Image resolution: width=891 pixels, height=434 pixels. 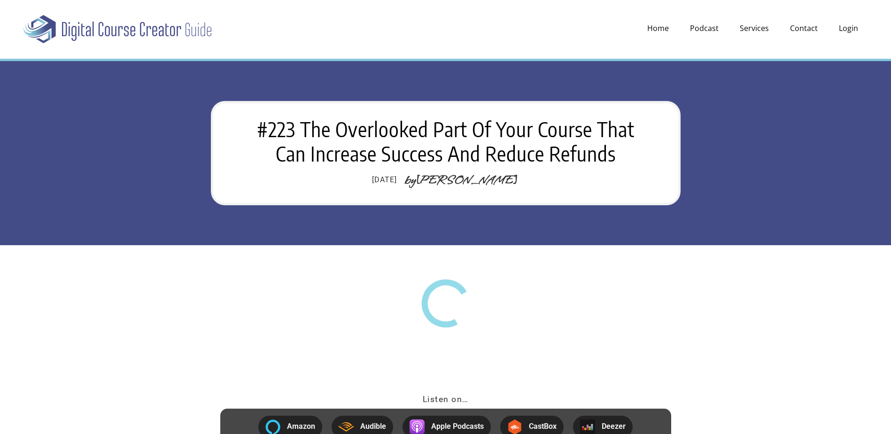 I want to click on div: Listen on…, so click(x=446, y=400).